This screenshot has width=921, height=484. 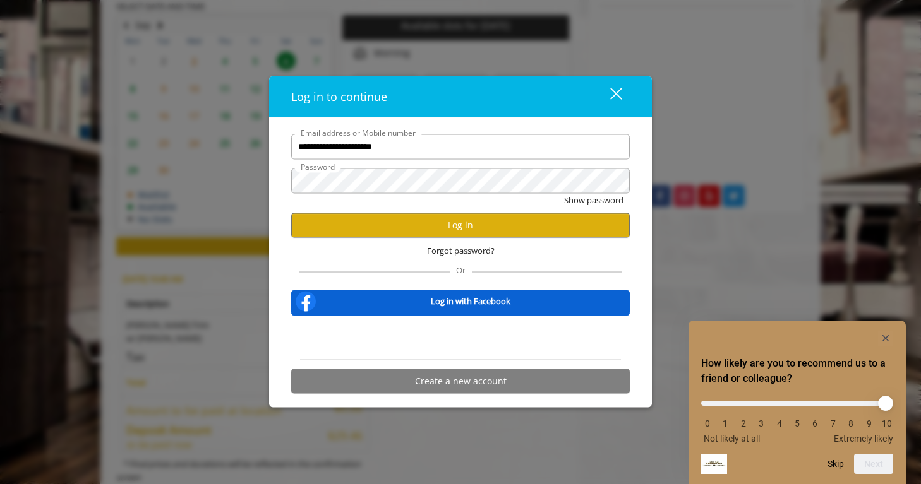 What do you see at coordinates (460, 146) in the screenshot?
I see `input: Email address or Mobile number` at bounding box center [460, 146].